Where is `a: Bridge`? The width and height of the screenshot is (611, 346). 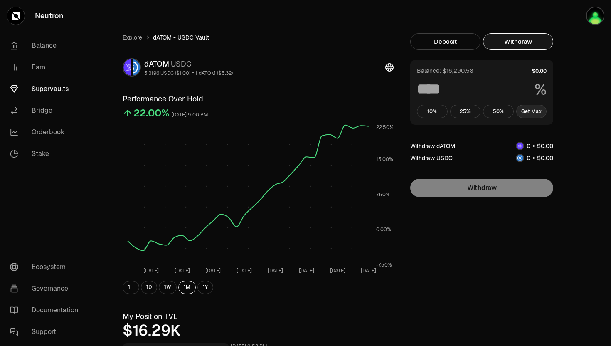 a: Bridge is located at coordinates (47, 111).